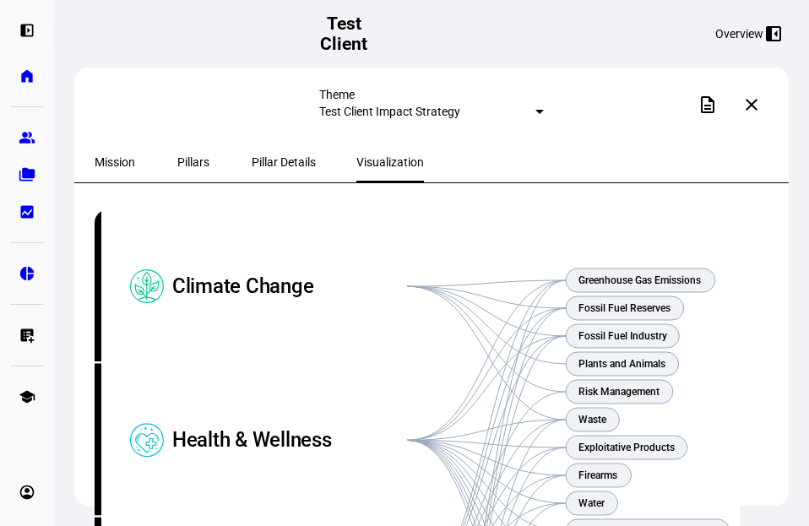 The image size is (809, 526). I want to click on eth-mat-symbol: bid_landscape, so click(27, 212).